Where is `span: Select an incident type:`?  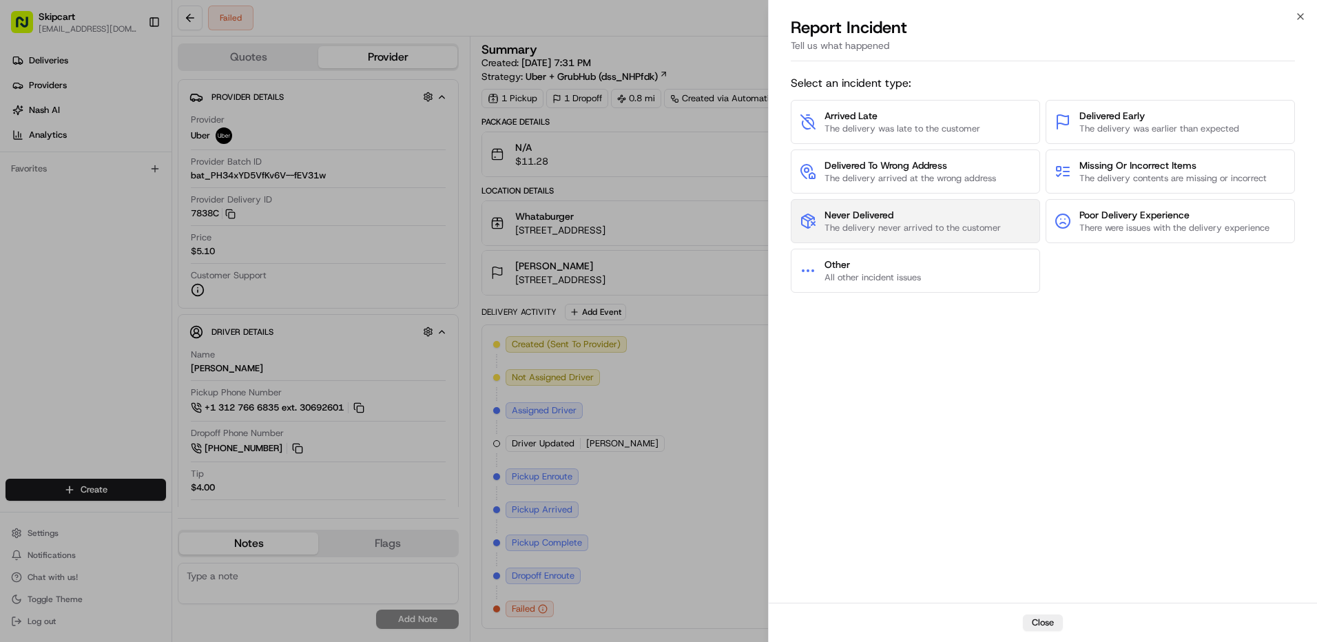
span: Select an incident type: is located at coordinates (1043, 83).